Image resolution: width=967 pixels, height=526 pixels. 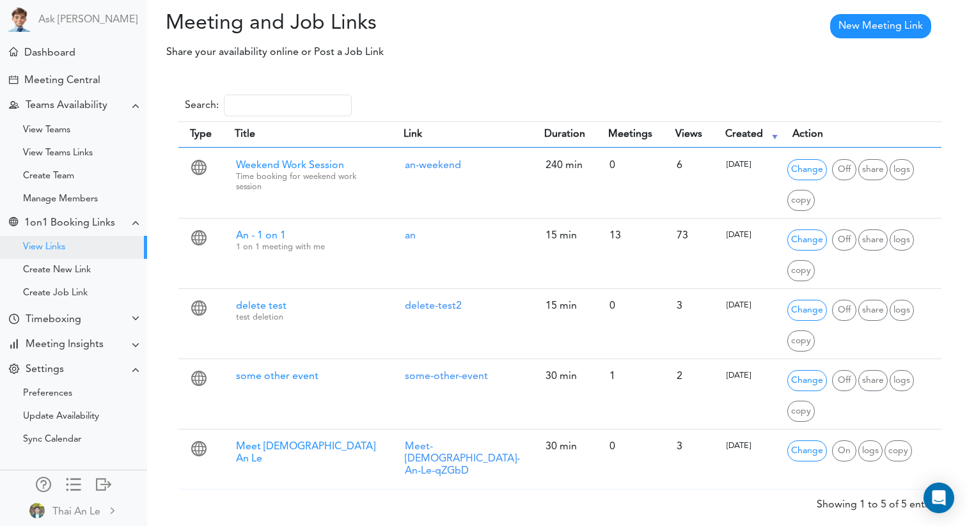 What do you see at coordinates (37, 511) in the screenshot?
I see `img: wBLfyGaAXRLqgAAAABJRU5ErkJggg==` at bounding box center [37, 511].